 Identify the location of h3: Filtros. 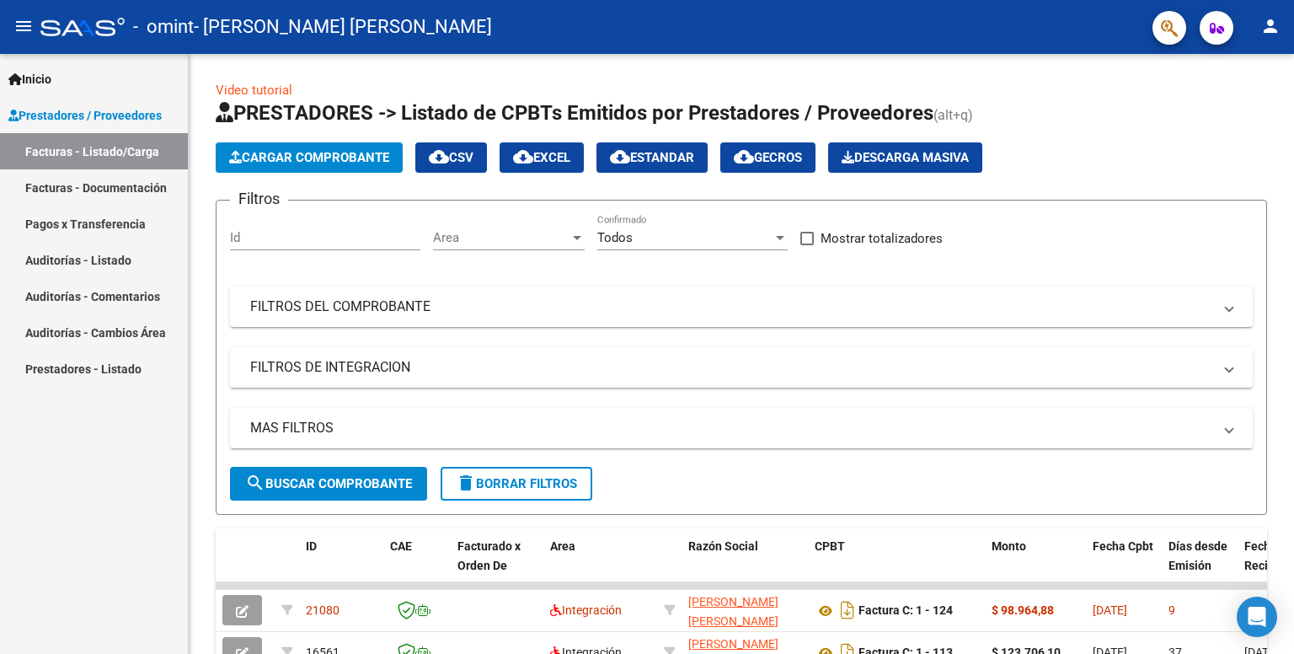
(259, 199).